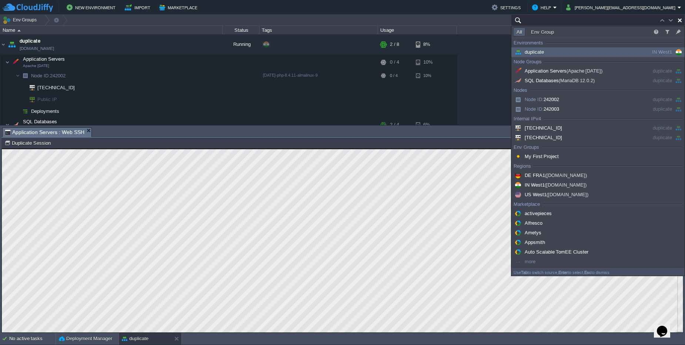 The image size is (685, 345). Describe the element at coordinates (577, 80) in the screenshot. I see `span: (MariaDB 12.0.2)` at that location.